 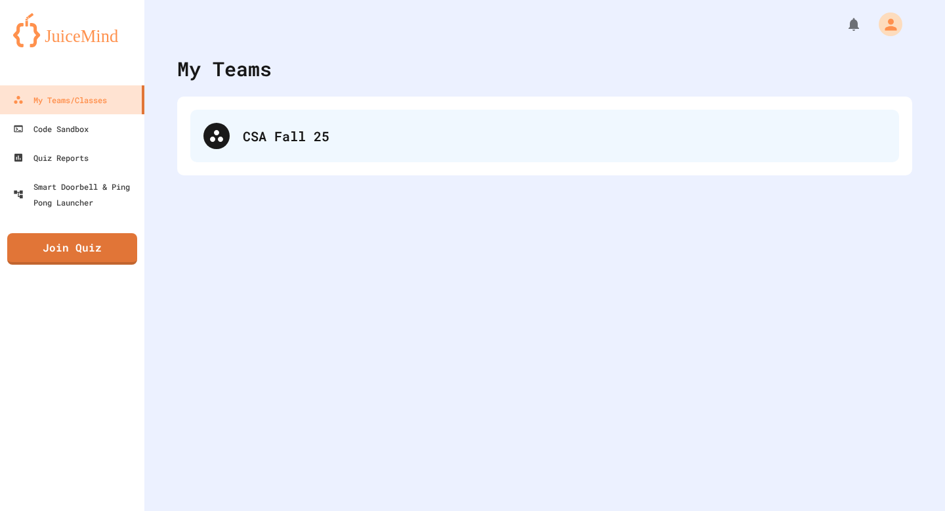 What do you see at coordinates (60, 100) in the screenshot?
I see `div: My Teams/Classes` at bounding box center [60, 100].